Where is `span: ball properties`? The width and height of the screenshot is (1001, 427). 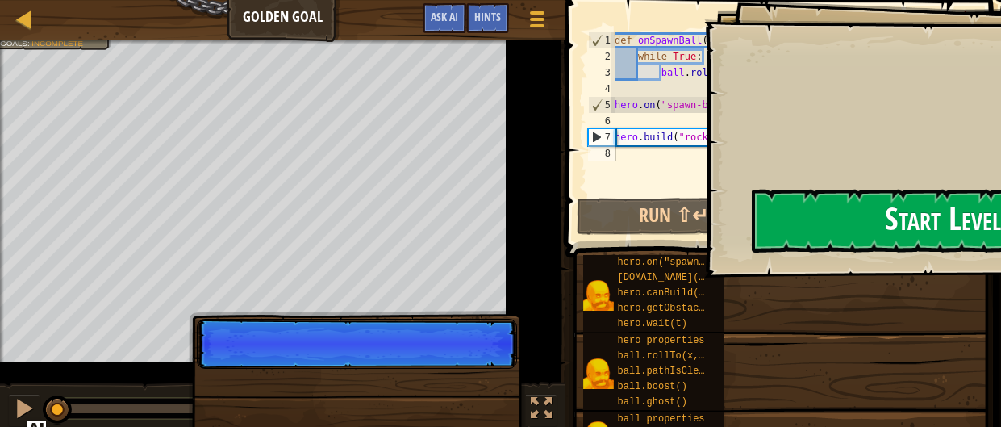 span: ball properties is located at coordinates (662, 419).